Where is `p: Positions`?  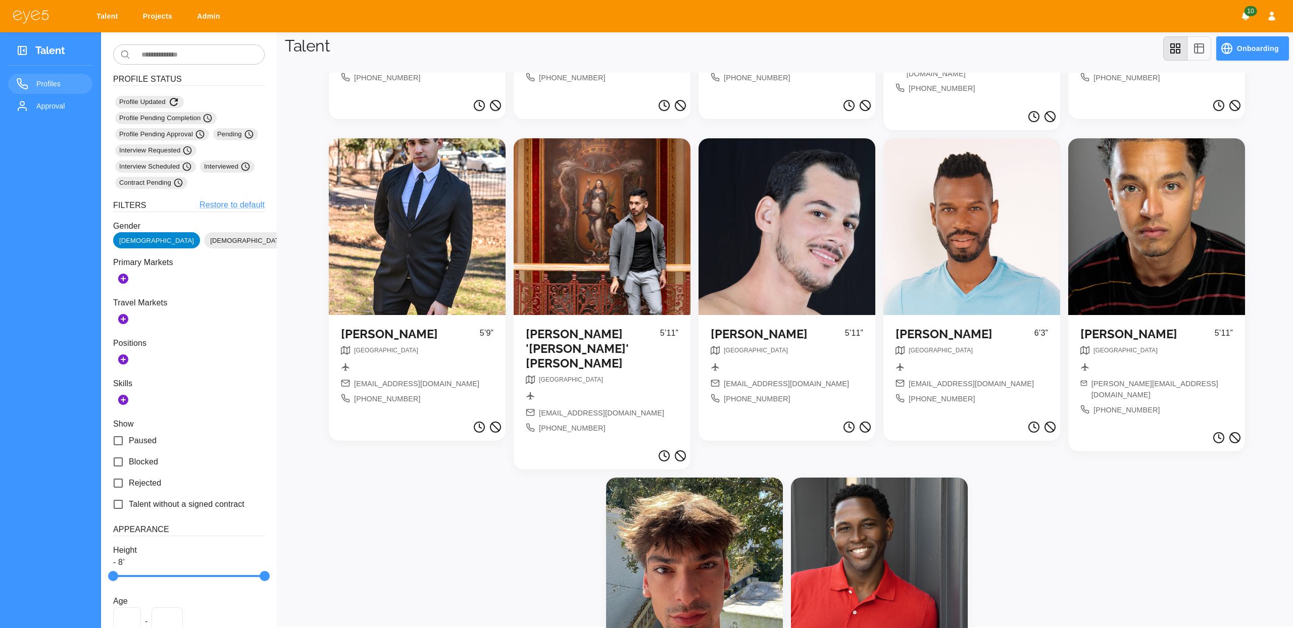 p: Positions is located at coordinates (189, 343).